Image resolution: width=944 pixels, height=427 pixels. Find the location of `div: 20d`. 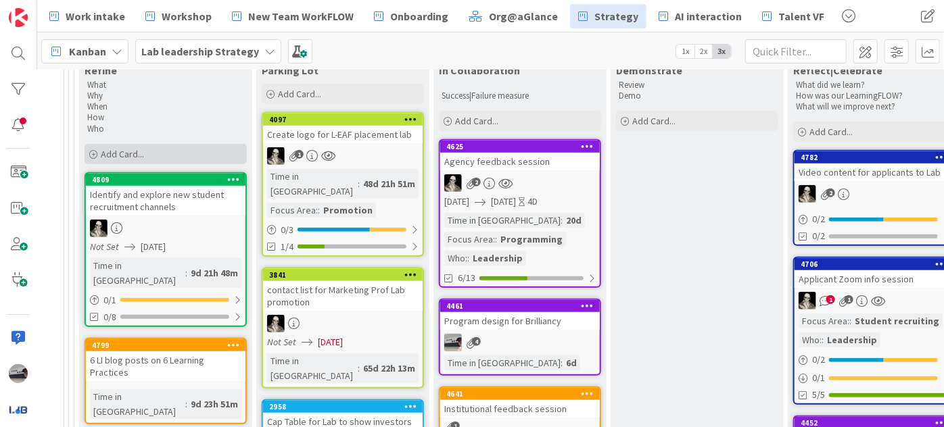

div: 20d is located at coordinates (573, 220).